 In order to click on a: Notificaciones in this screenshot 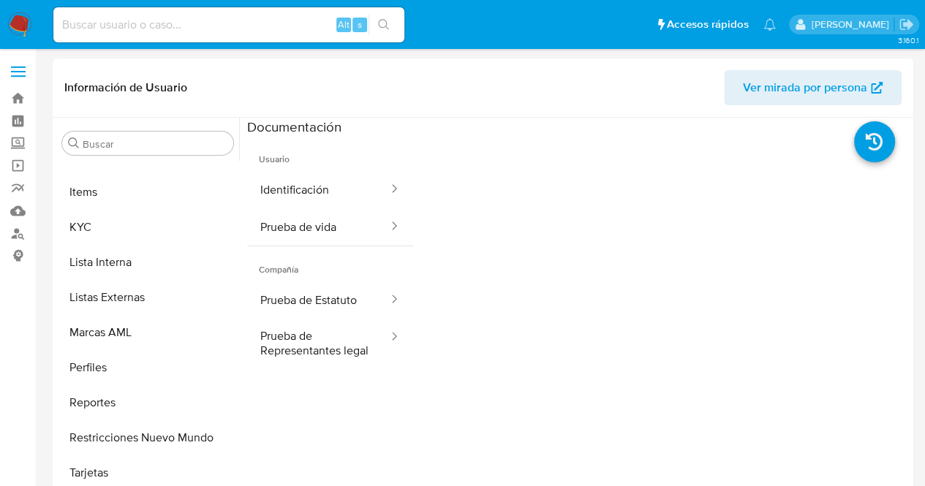, I will do `click(769, 24)`.